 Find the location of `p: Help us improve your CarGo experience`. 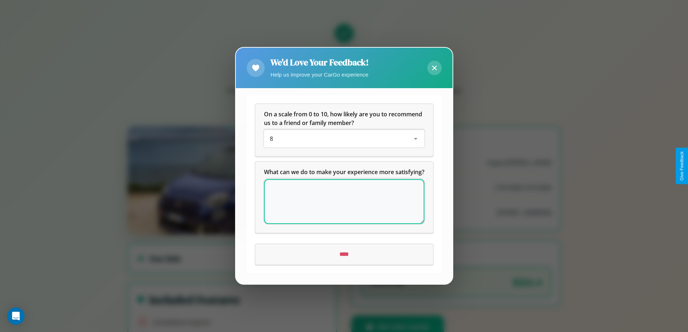

p: Help us improve your CarGo experience is located at coordinates (320, 74).